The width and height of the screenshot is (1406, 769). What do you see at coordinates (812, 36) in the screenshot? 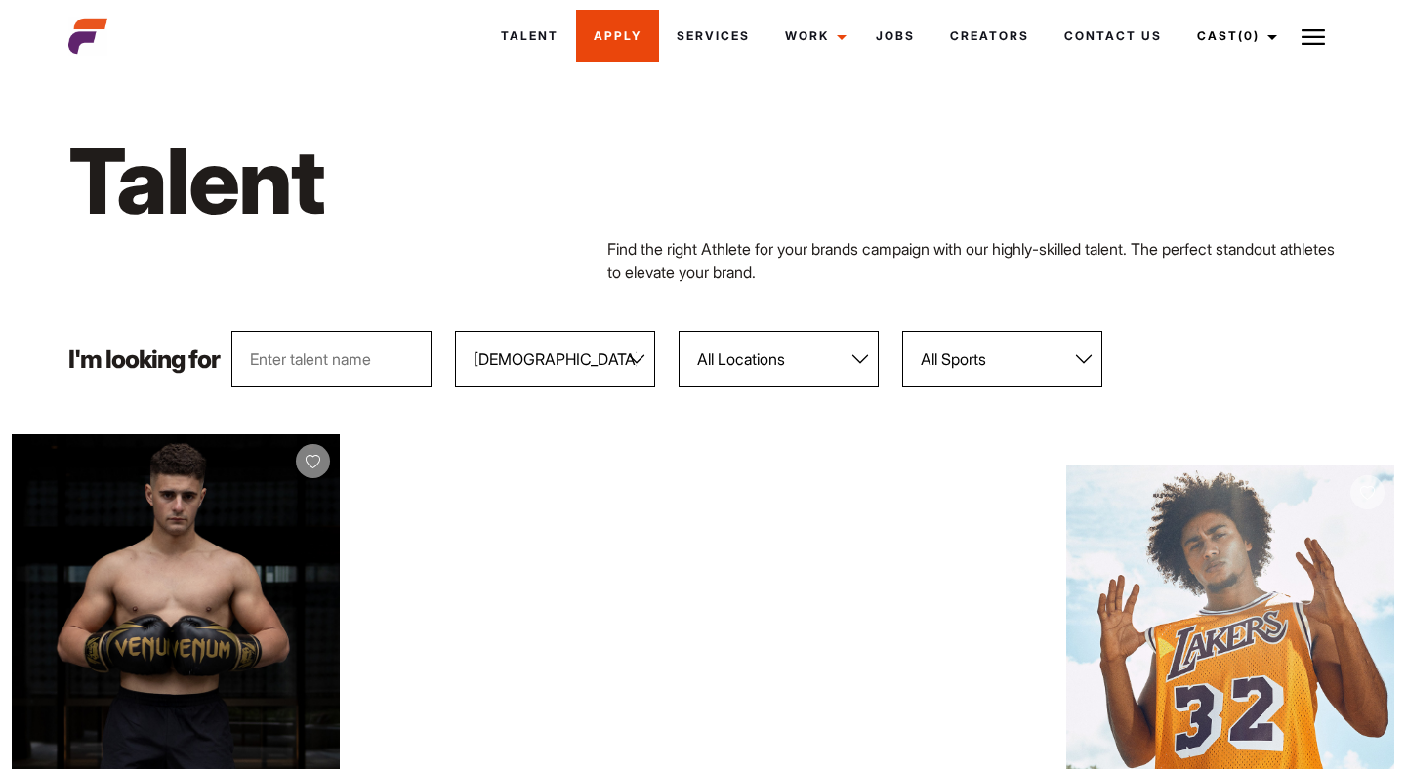
I see `a: Work` at bounding box center [812, 36].